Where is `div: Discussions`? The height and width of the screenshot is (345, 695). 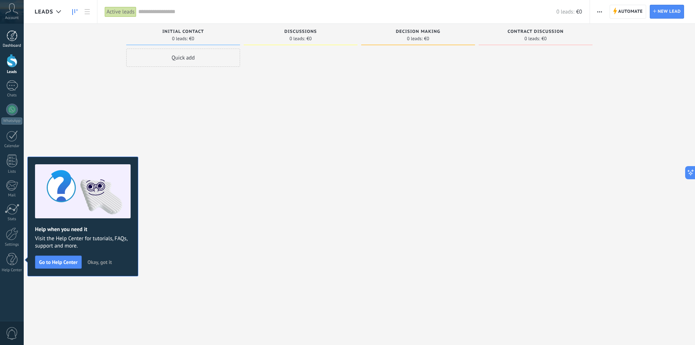
div: Discussions is located at coordinates (301, 32).